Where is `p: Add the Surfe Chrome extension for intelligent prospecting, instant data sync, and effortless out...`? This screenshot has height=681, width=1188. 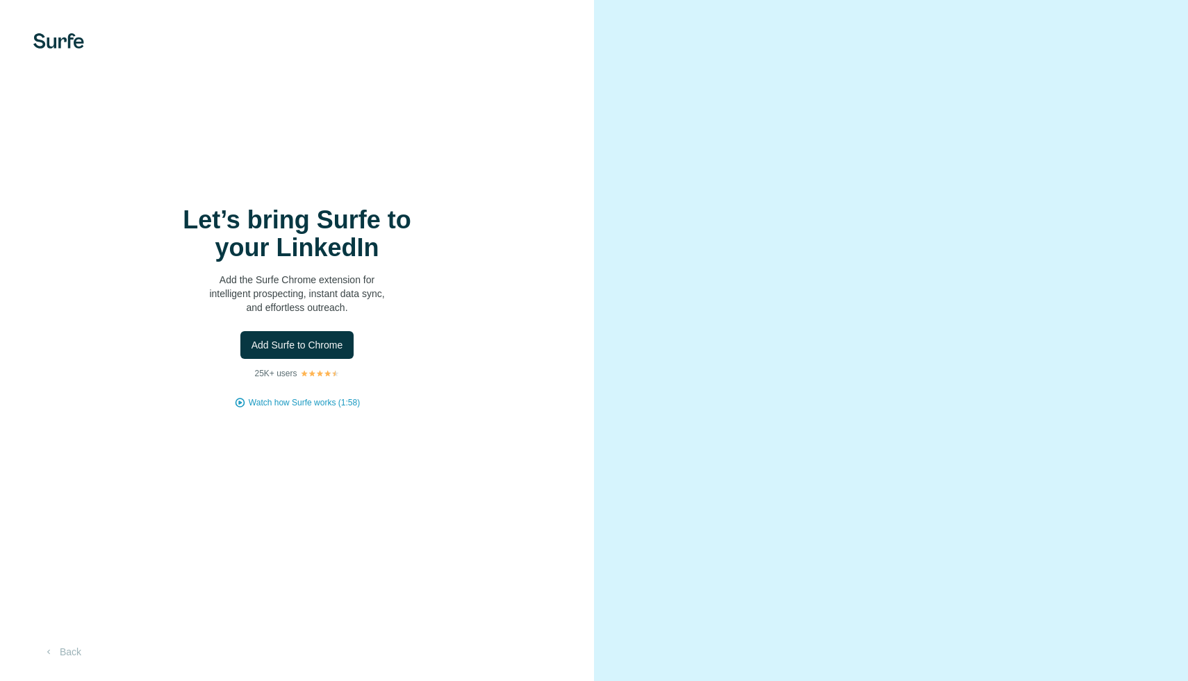 p: Add the Surfe Chrome extension for intelligent prospecting, instant data sync, and effortless out... is located at coordinates (297, 294).